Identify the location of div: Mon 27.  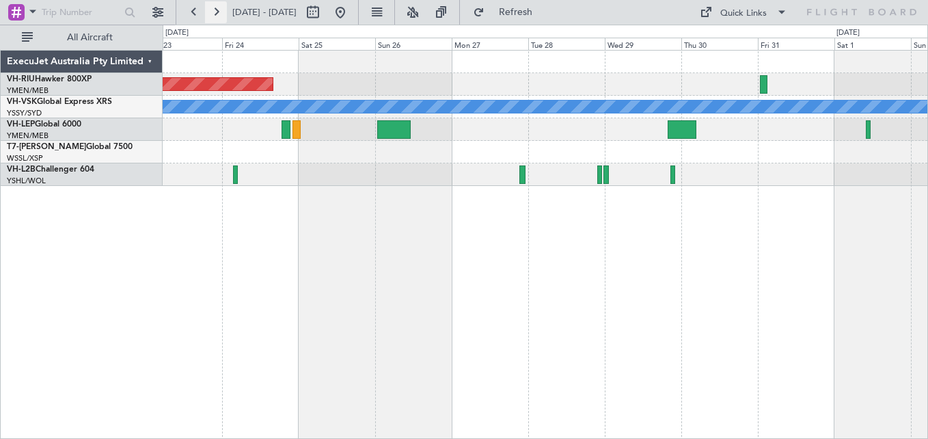
(490, 44).